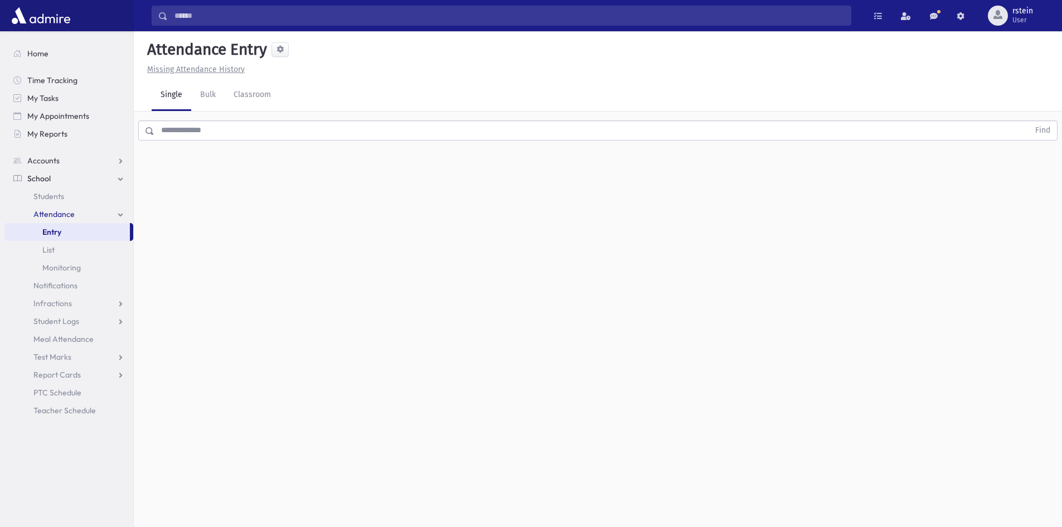 The image size is (1062, 527). I want to click on h5: Attendance Entry, so click(205, 50).